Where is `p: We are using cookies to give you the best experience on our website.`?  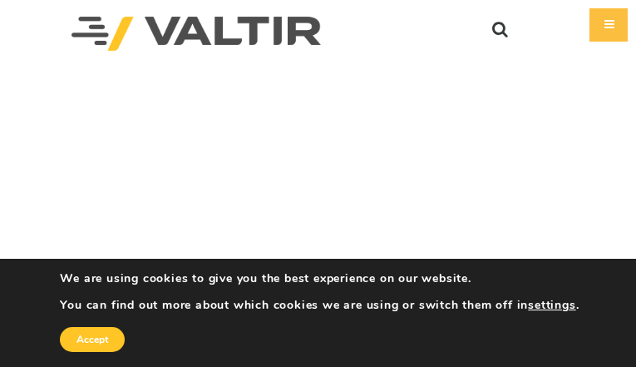
p: We are using cookies to give you the best experience on our website. is located at coordinates (319, 279).